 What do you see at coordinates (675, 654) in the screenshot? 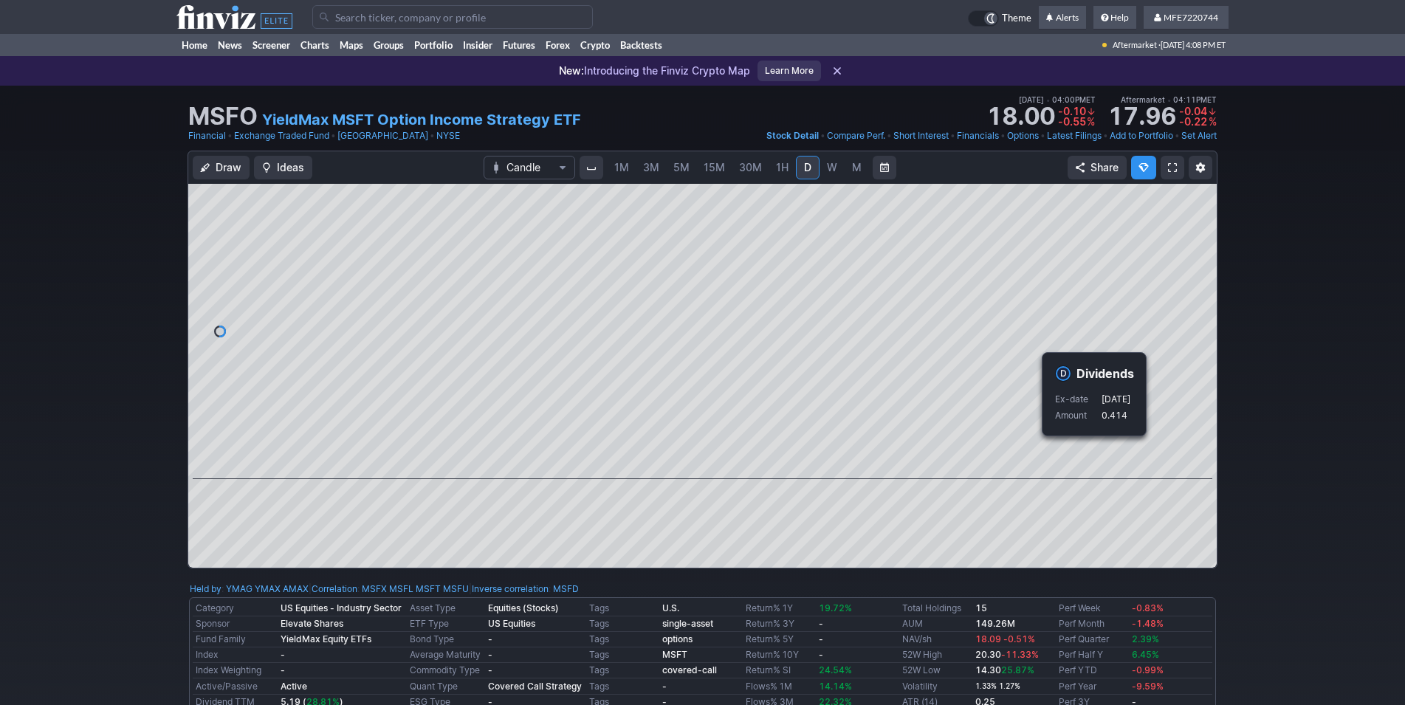
I see `b: MSFT` at bounding box center [675, 654].